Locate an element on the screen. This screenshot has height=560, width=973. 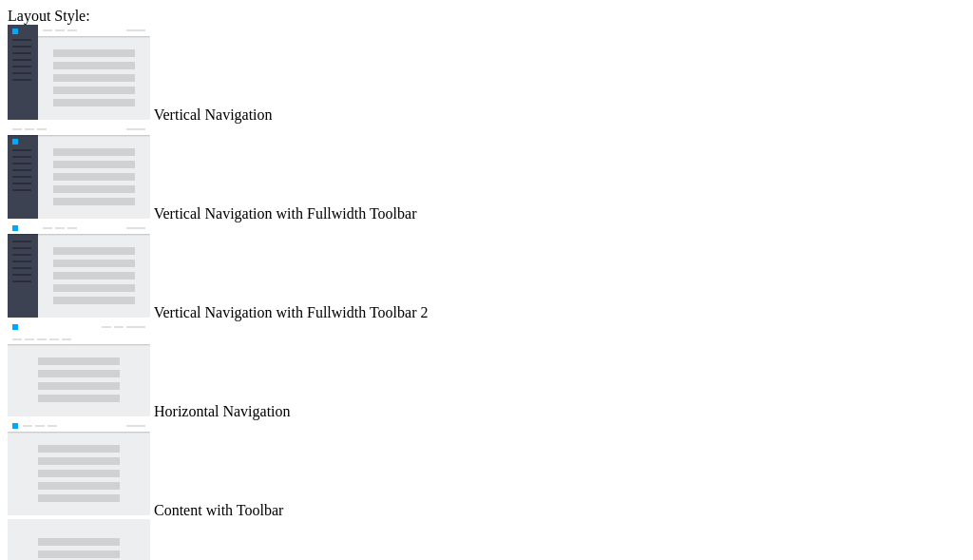
span: Vertical Navigation is located at coordinates (213, 114).